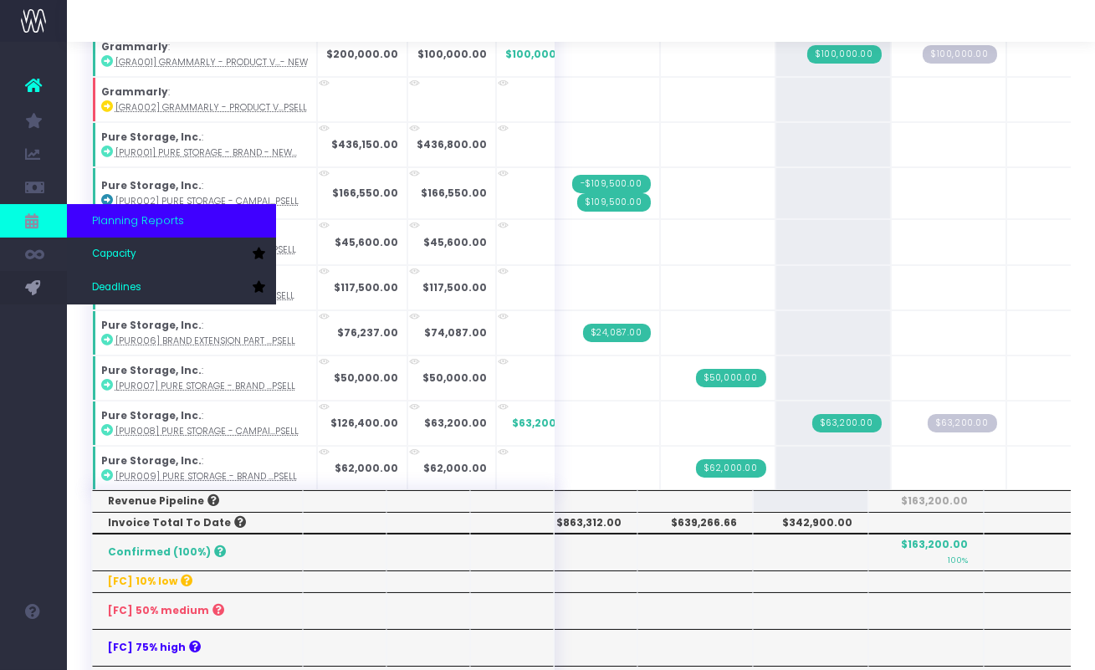  I want to click on strong: $200,000.00, so click(362, 54).